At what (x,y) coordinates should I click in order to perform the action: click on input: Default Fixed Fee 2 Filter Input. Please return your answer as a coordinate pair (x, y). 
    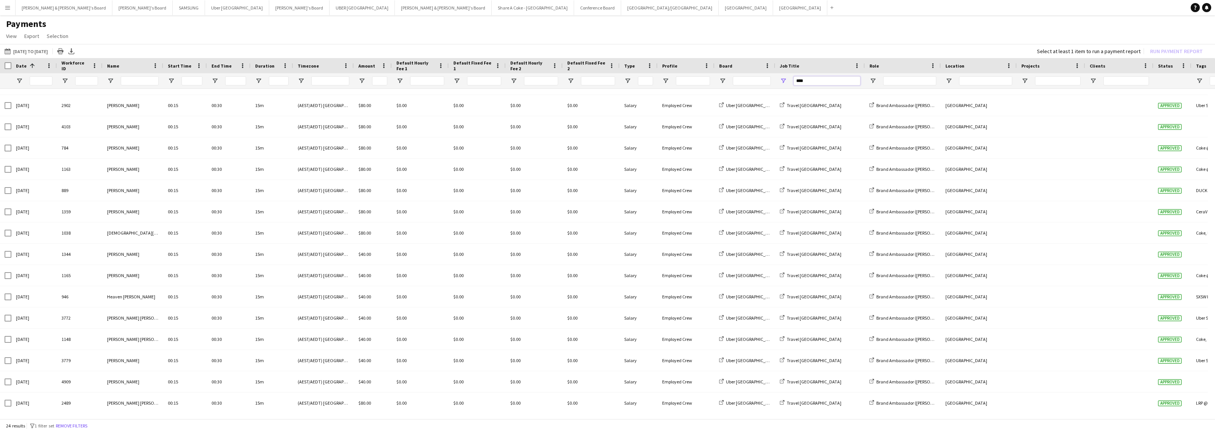
    Looking at the image, I should click on (598, 81).